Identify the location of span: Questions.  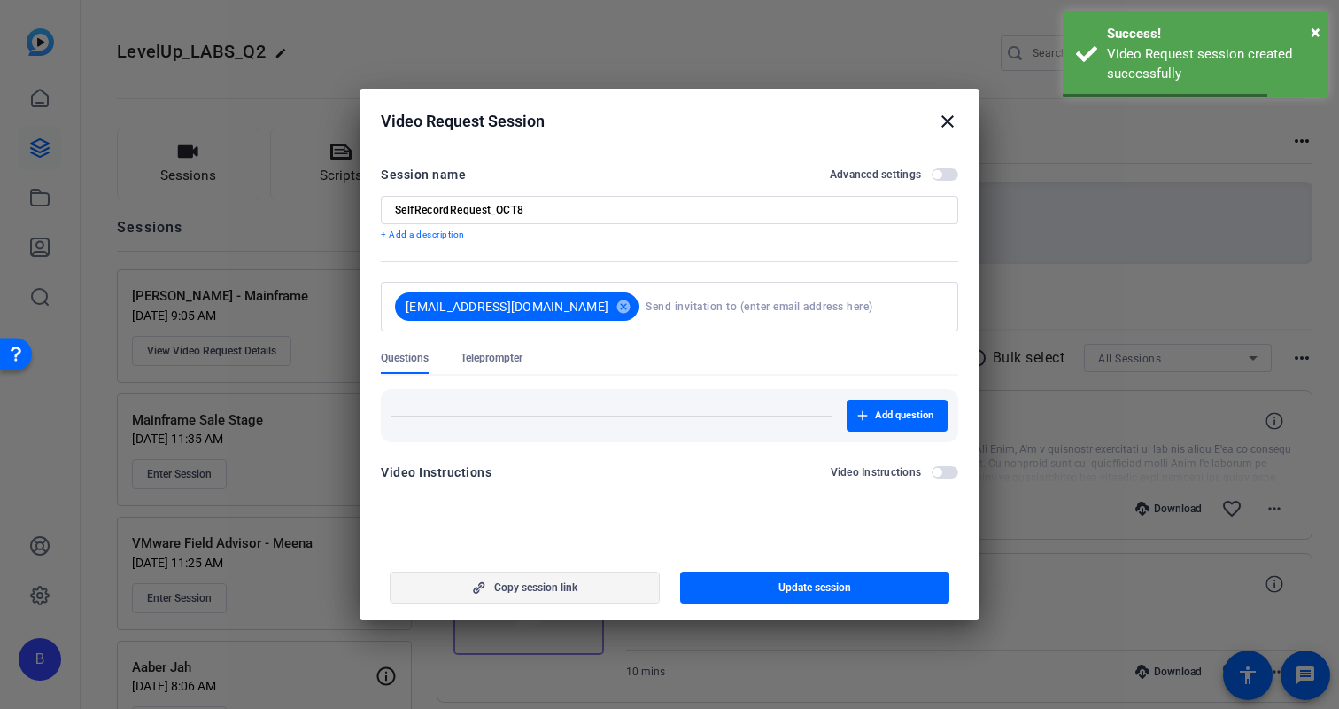
(405, 358).